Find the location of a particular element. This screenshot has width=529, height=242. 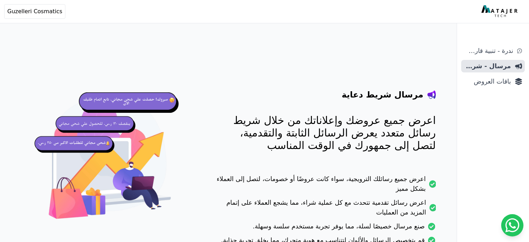

button: Guzelleri Cosmatics is located at coordinates (35, 11).